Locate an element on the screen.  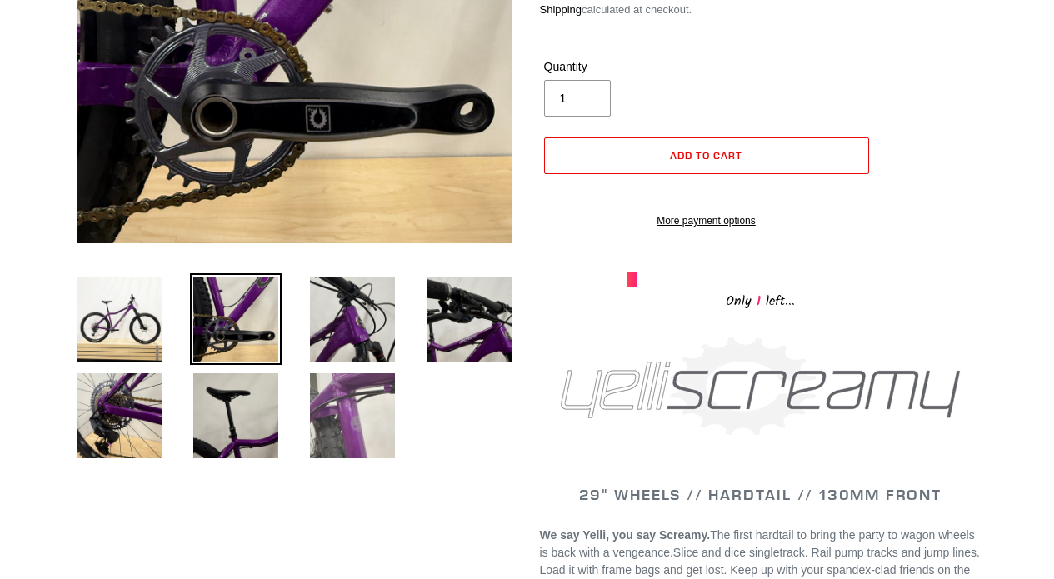
span: 29" WHEELS // HARDTAIL // 130MM FRONT is located at coordinates (760, 494).